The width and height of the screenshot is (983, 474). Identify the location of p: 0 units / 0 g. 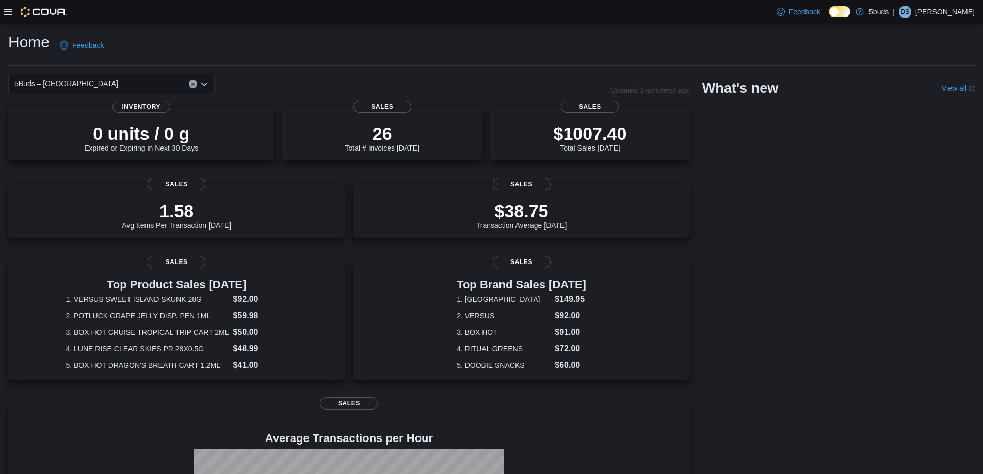
(141, 134).